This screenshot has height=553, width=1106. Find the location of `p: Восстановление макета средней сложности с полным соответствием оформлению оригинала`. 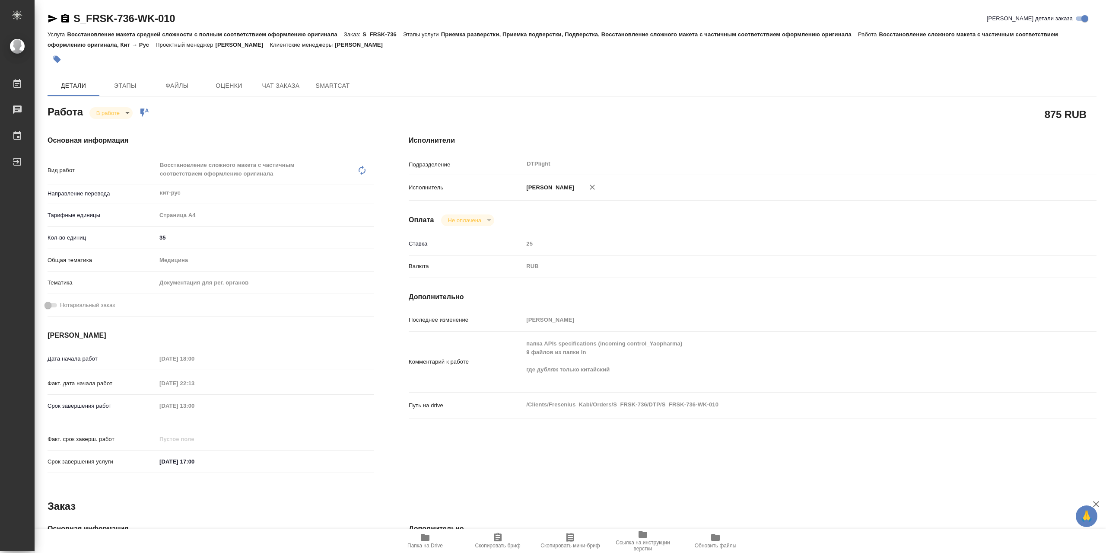

p: Восстановление макета средней сложности с полным соответствием оформлению оригинала is located at coordinates (205, 34).